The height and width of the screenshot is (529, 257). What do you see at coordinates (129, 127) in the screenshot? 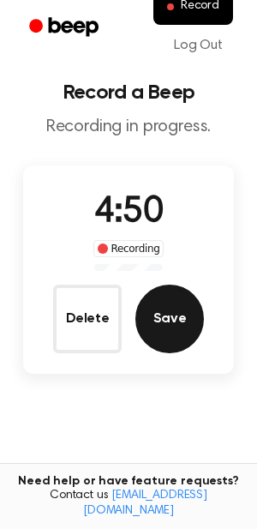
I see `p: Recording in progress.` at bounding box center [129, 127].